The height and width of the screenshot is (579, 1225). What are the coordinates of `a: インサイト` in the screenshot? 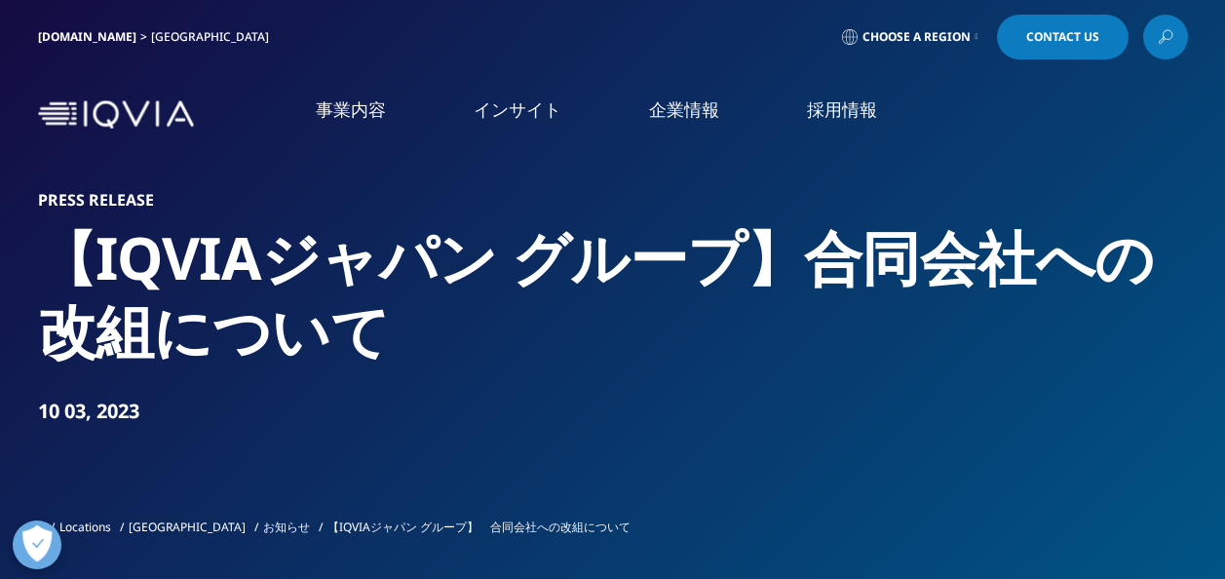 It's located at (518, 109).